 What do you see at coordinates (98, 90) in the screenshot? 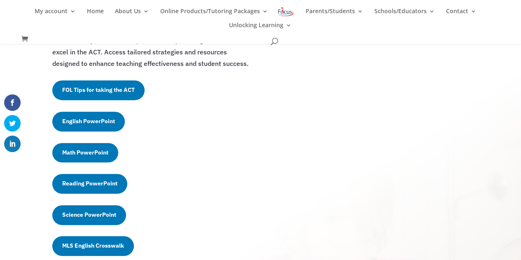
I see `a: FOL Tips for taking the ACT` at bounding box center [98, 90].